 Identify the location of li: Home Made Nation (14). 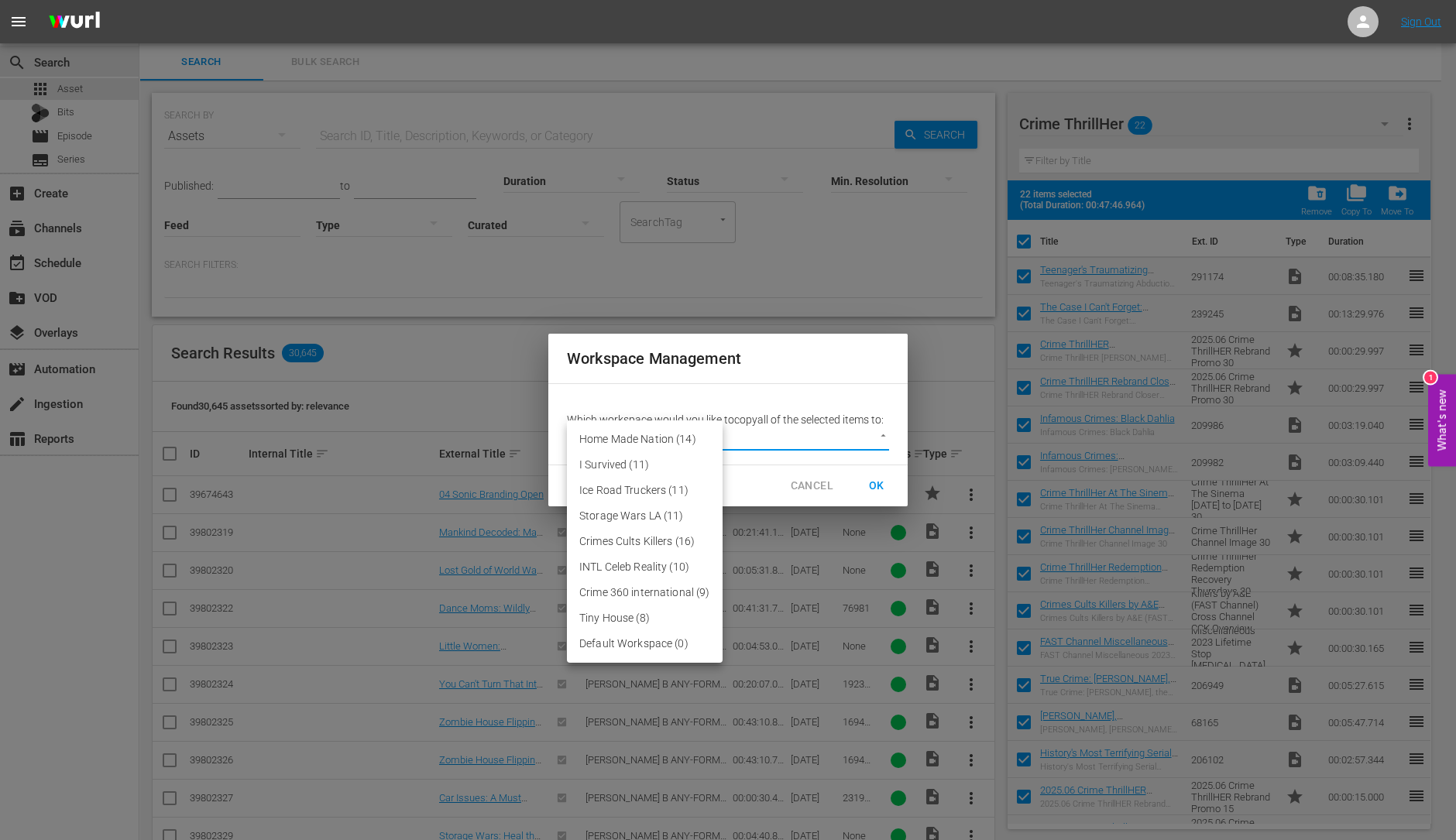
(644, 439).